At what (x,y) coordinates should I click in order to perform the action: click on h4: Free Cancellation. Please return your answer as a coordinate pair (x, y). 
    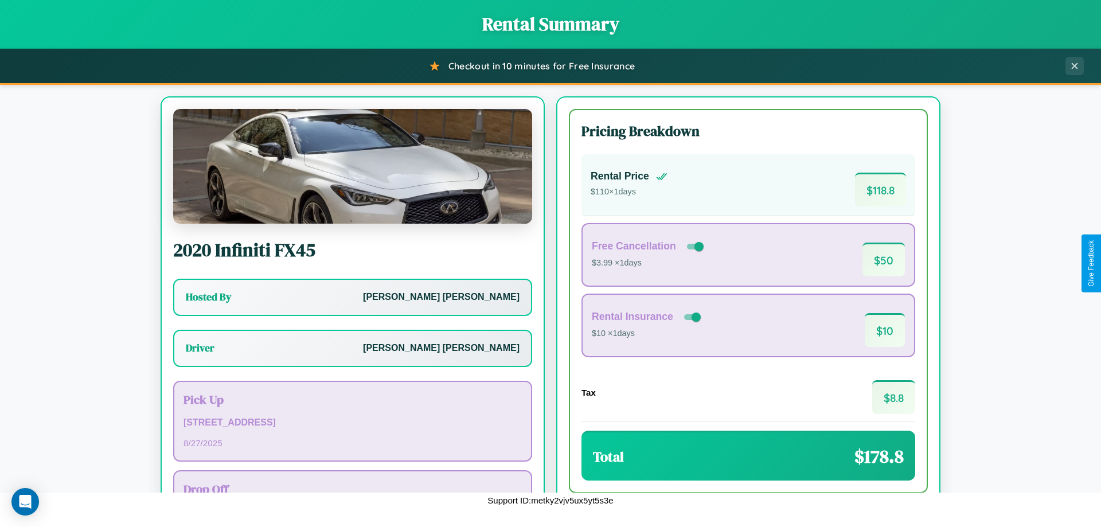
    Looking at the image, I should click on (634, 246).